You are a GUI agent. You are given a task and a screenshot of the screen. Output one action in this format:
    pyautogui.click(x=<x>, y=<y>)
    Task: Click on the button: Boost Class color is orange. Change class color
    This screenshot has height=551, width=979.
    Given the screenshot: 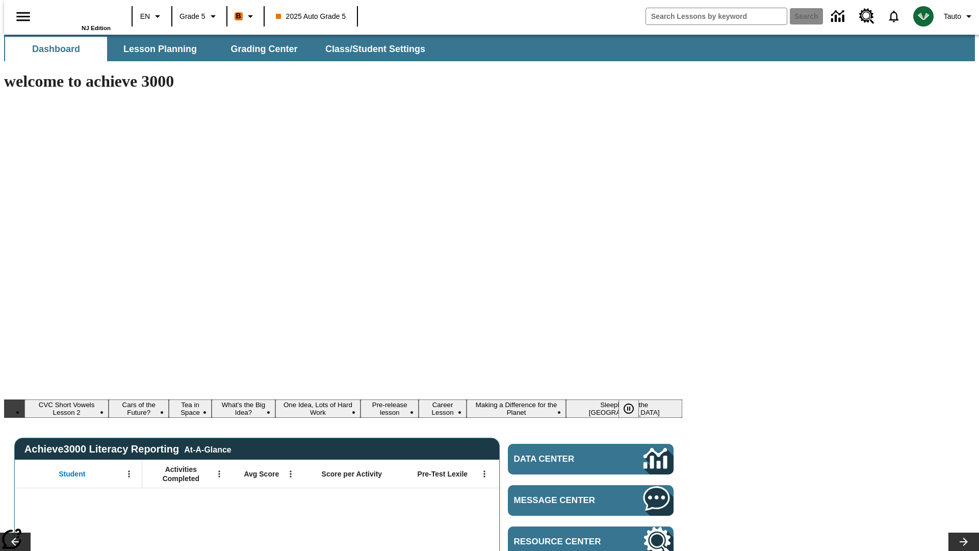 What is the action you would take?
    pyautogui.click(x=245, y=16)
    